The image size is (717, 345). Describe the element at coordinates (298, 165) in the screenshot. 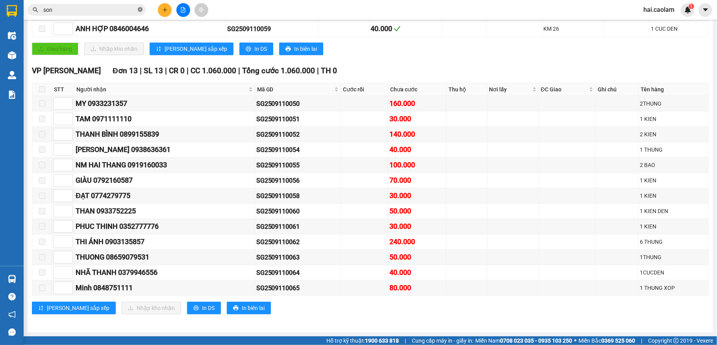

I see `td: SG2509110055` at that location.